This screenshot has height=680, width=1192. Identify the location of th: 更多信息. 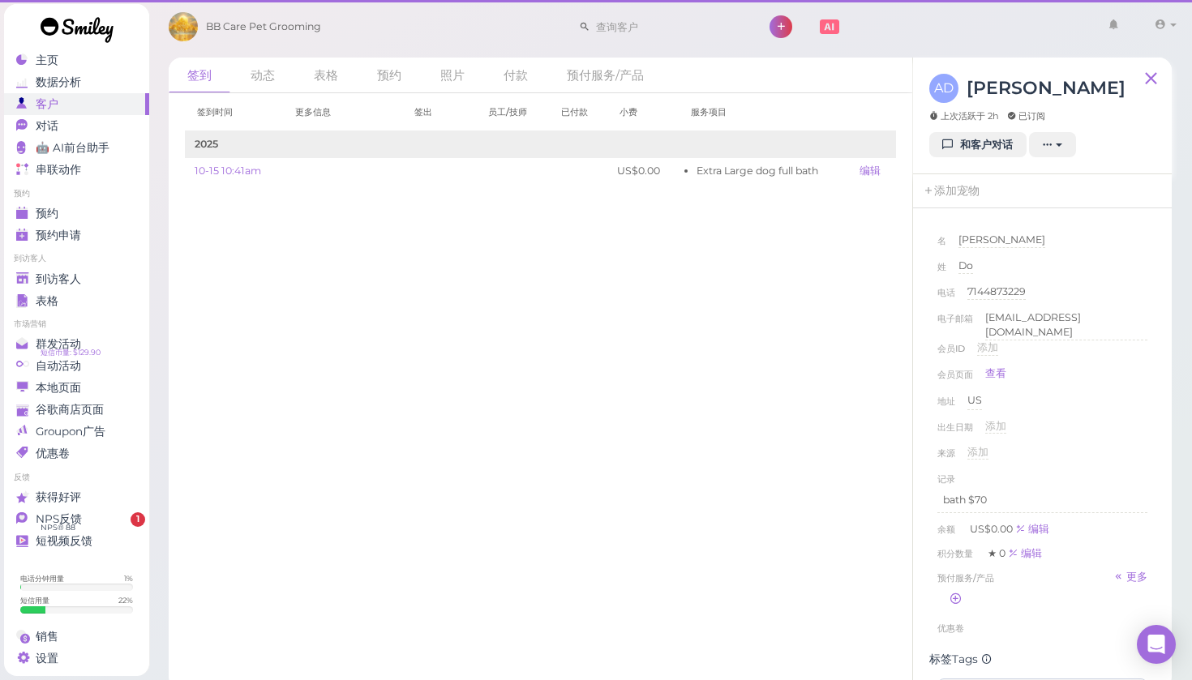
(342, 112).